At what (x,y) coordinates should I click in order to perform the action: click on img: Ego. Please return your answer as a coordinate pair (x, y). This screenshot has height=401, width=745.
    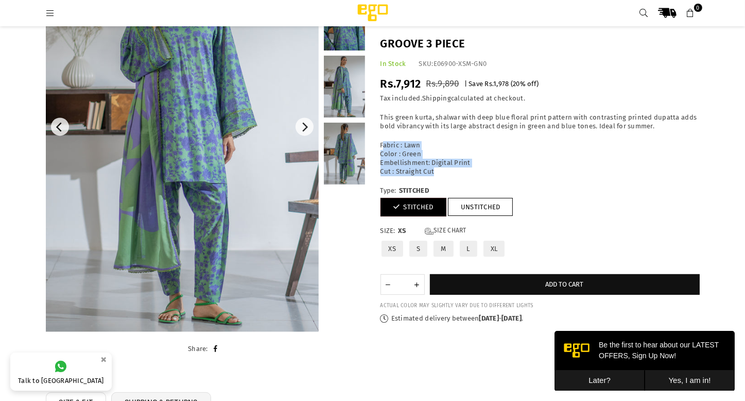
    Looking at the image, I should click on (373, 13).